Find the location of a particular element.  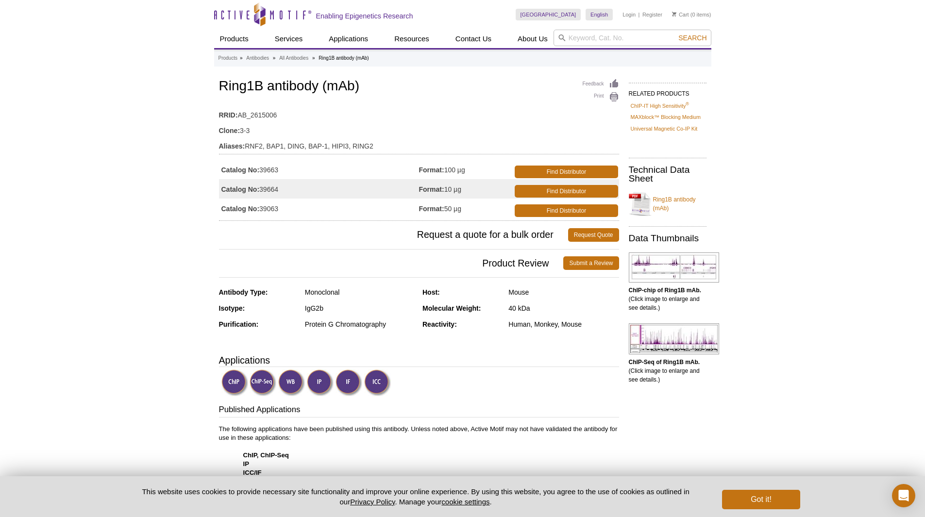

h2: Enabling Epigenetics Research is located at coordinates (365, 16).